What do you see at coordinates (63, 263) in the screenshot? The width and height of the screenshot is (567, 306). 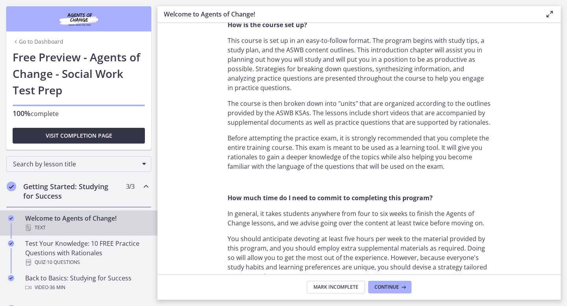 I see `span: · 10 Questions` at bounding box center [63, 263].